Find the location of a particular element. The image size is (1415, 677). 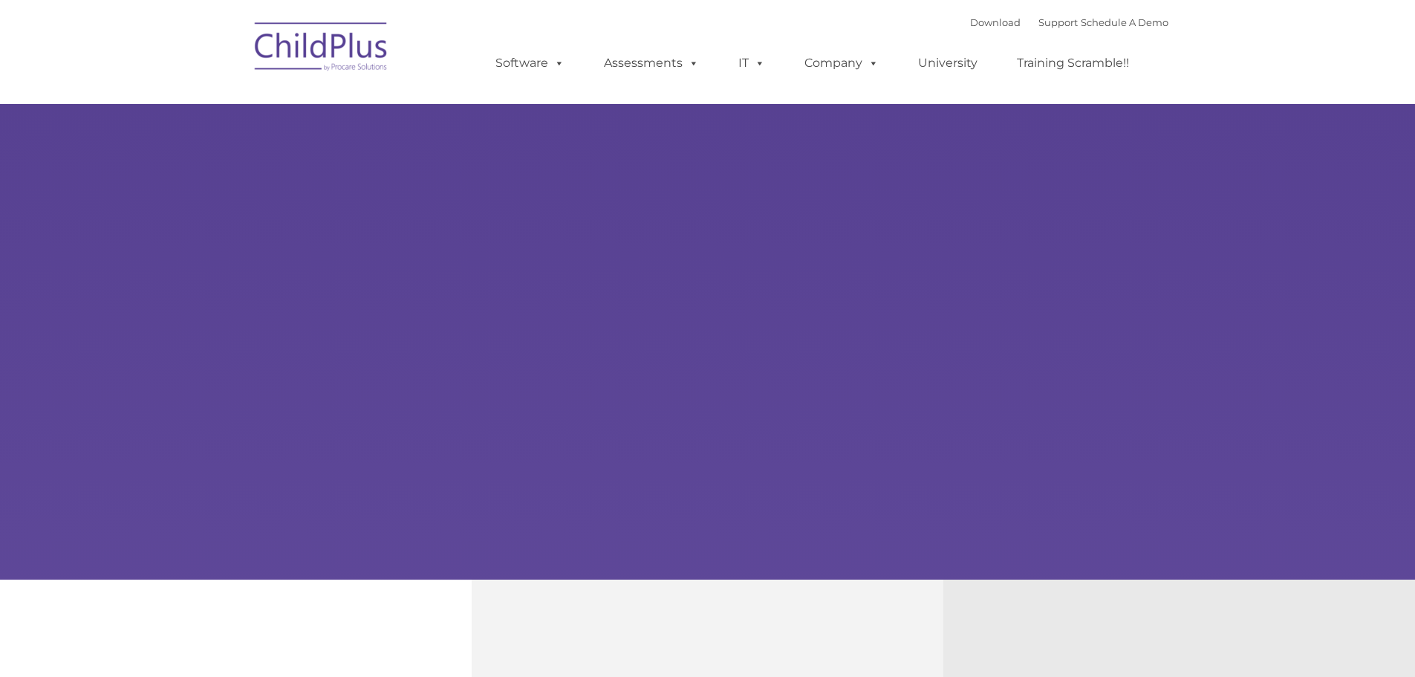

a: Training Scramble!! is located at coordinates (1072, 63).